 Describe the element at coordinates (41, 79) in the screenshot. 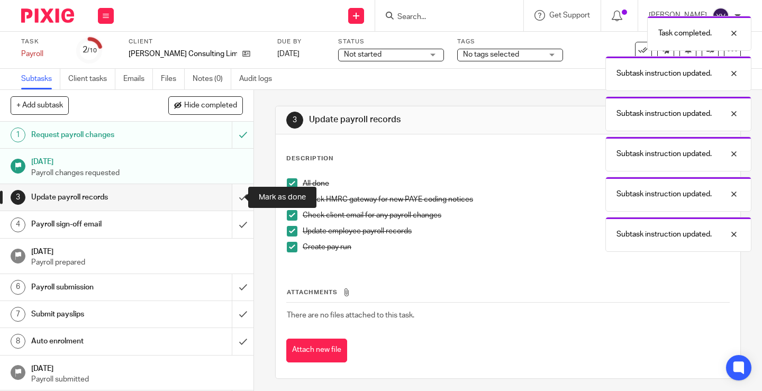

I see `a: Subtasks` at that location.